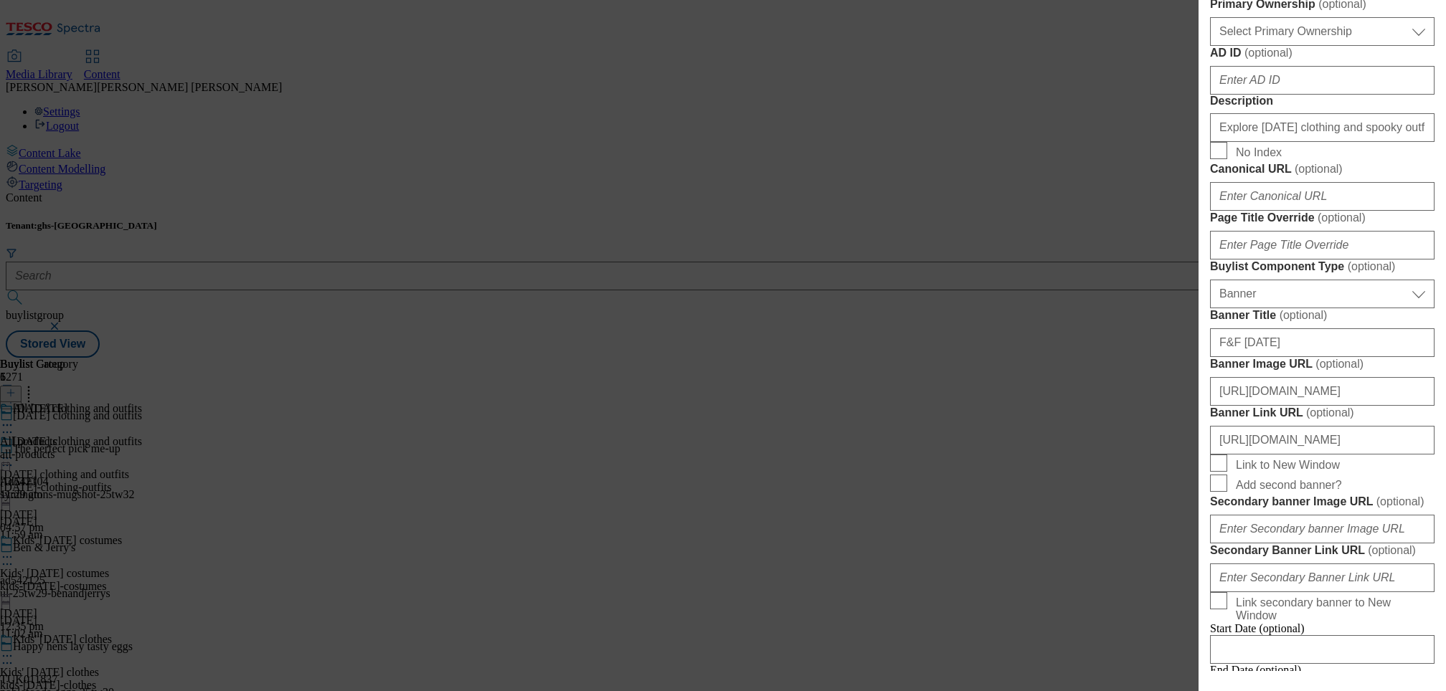 The width and height of the screenshot is (1446, 691). I want to click on input: Enter Description, so click(1322, 128).